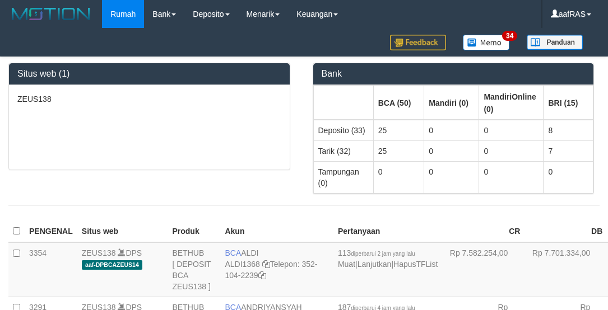  What do you see at coordinates (262, 276) in the screenshot?
I see `a: Salin 3521042239 ke papan klip` at bounding box center [262, 276].